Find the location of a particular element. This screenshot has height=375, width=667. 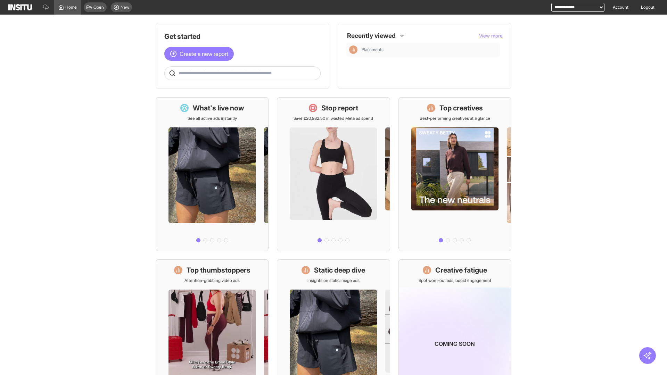

a: Top creativesBest-performing creatives at a glance is located at coordinates (455, 174).